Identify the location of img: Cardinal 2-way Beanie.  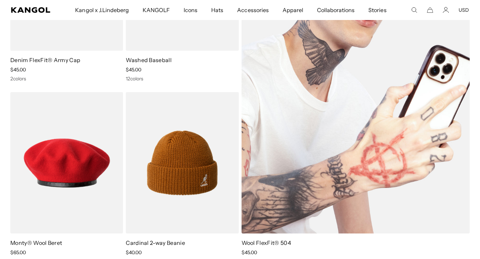
(182, 163).